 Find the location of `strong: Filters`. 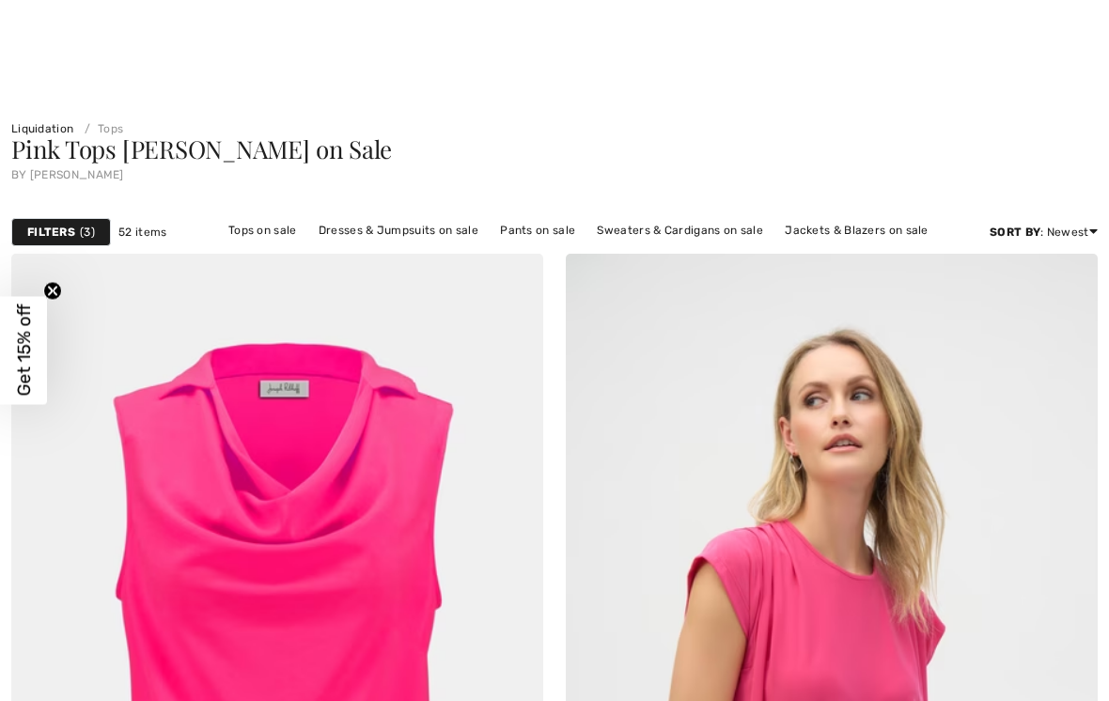

strong: Filters is located at coordinates (51, 232).